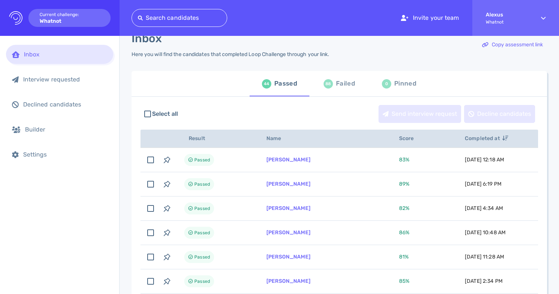  I want to click on span: Score, so click(411, 138).